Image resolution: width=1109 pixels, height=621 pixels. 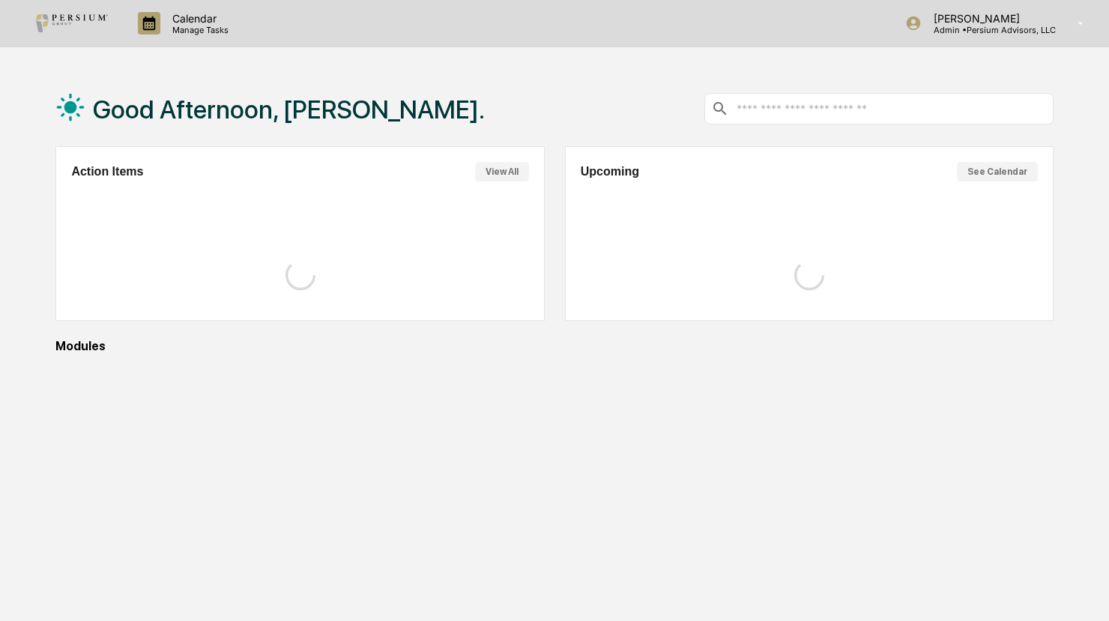 What do you see at coordinates (610, 172) in the screenshot?
I see `h2: Upcoming` at bounding box center [610, 172].